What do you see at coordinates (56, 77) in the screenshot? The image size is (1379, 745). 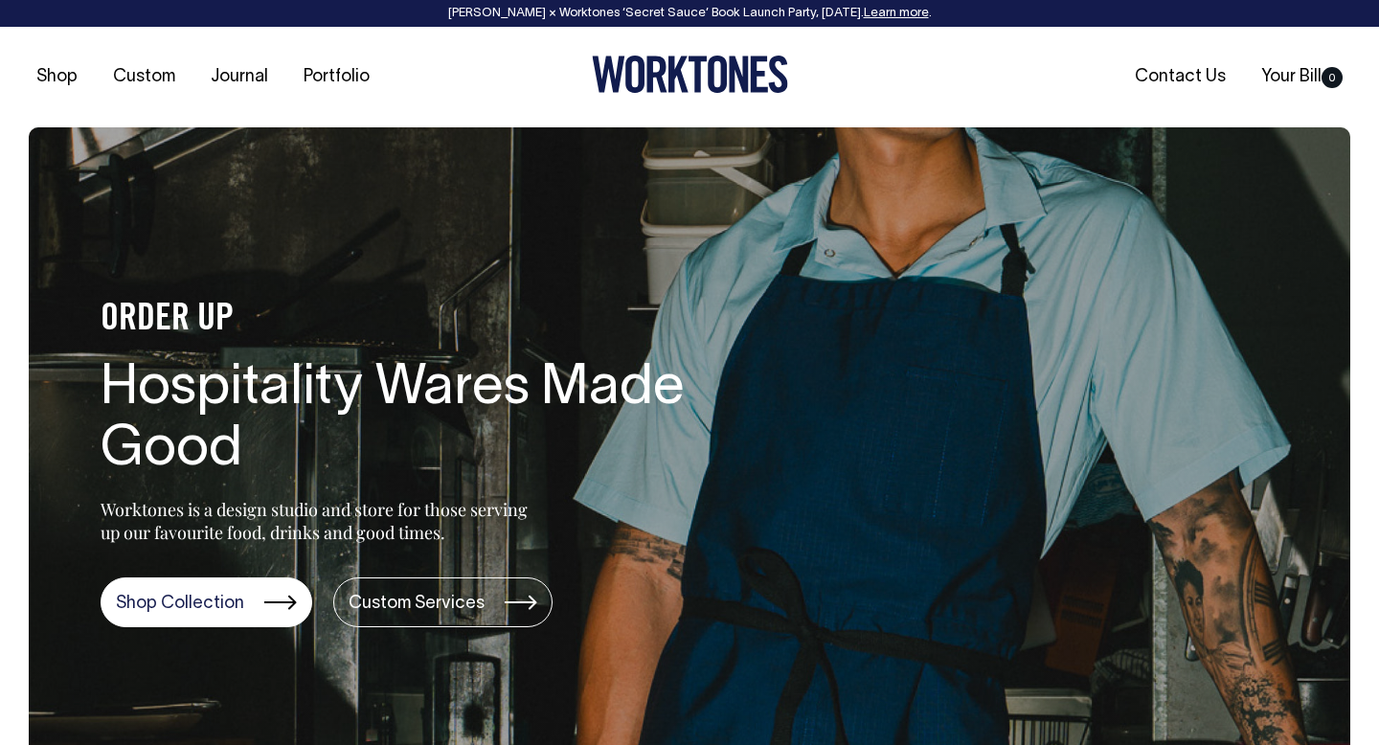 I see `a: Shop` at bounding box center [56, 77].